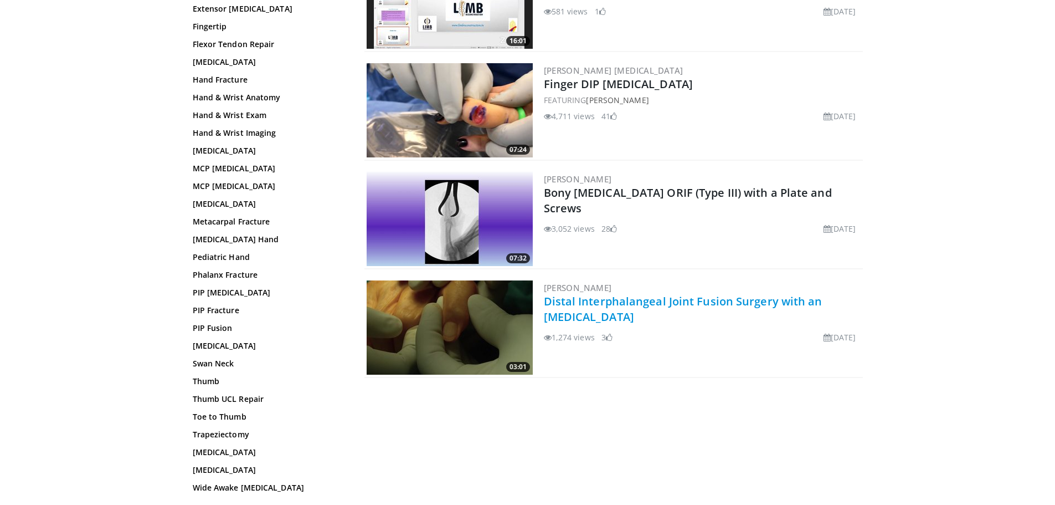  I want to click on li: 28, so click(609, 228).